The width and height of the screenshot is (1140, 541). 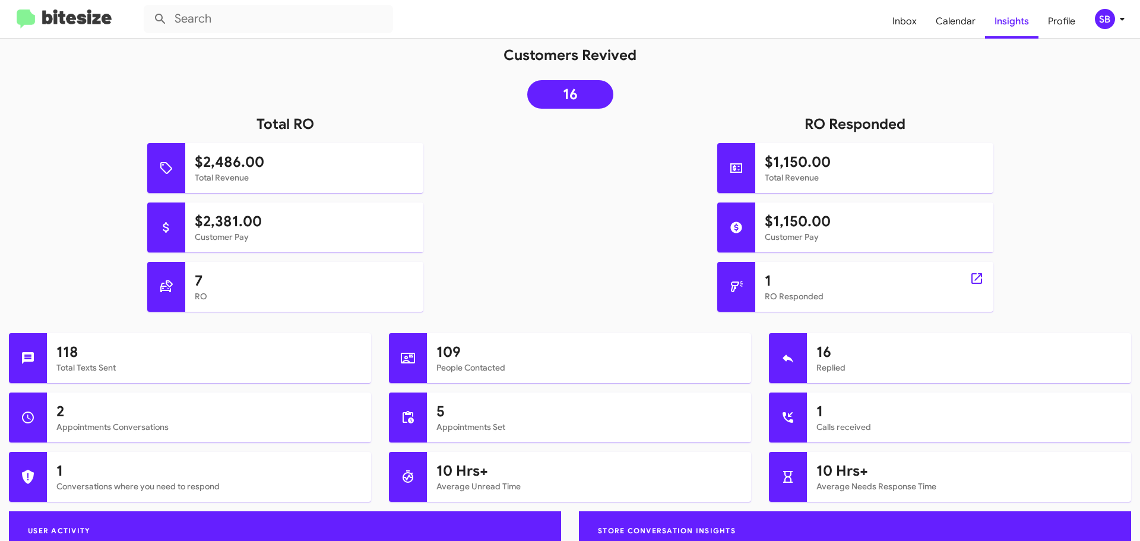 What do you see at coordinates (570, 94) in the screenshot?
I see `span: 16` at bounding box center [570, 94].